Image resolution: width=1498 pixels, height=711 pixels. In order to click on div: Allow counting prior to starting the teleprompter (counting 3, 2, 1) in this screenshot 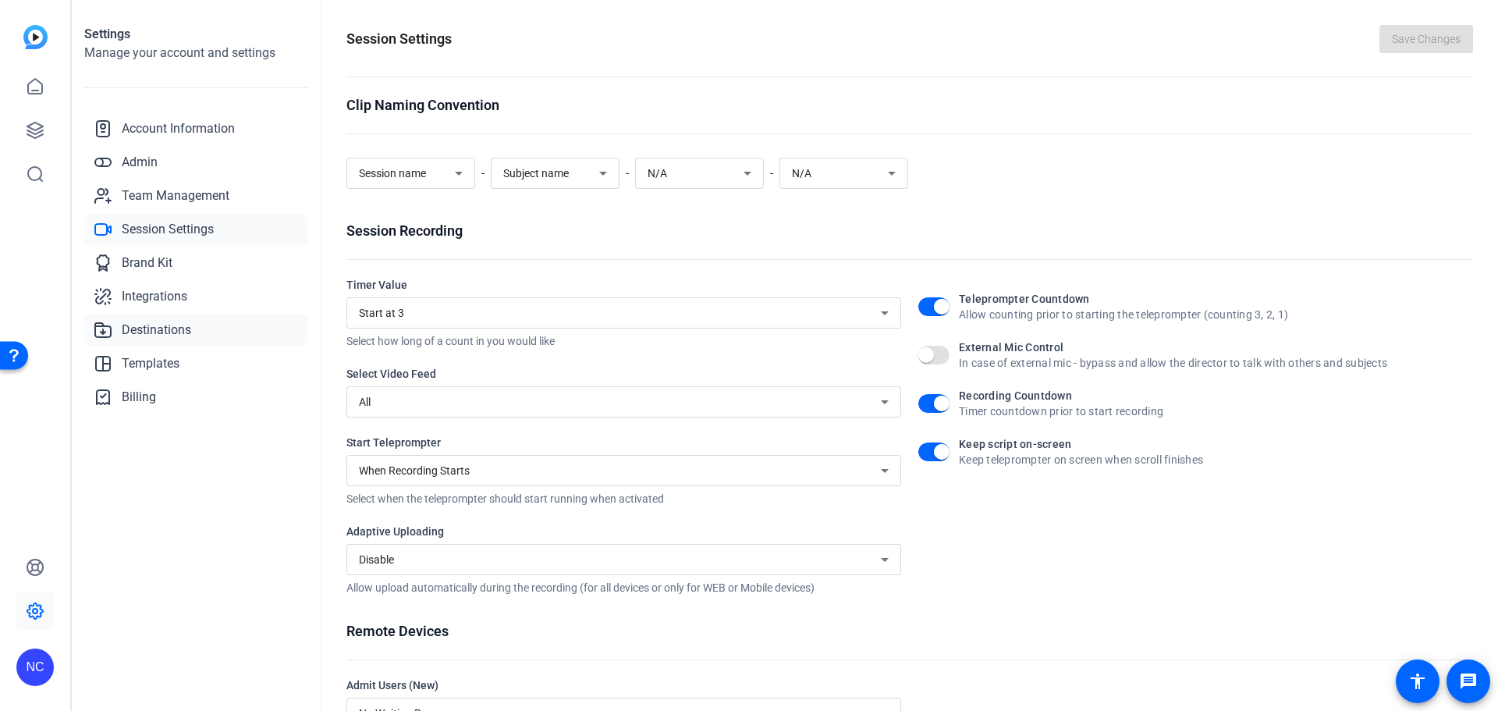, I will do `click(1123, 314)`.